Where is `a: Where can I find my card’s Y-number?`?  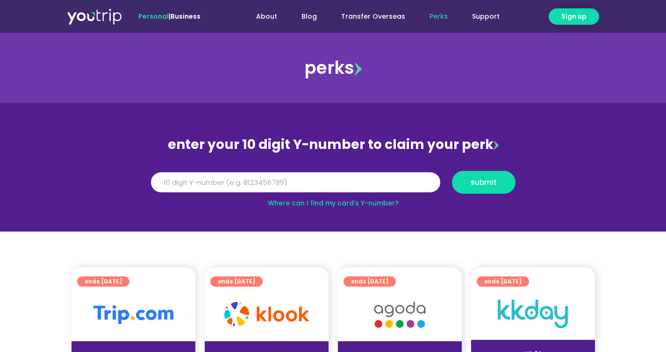
a: Where can I find my card’s Y-number? is located at coordinates (333, 203).